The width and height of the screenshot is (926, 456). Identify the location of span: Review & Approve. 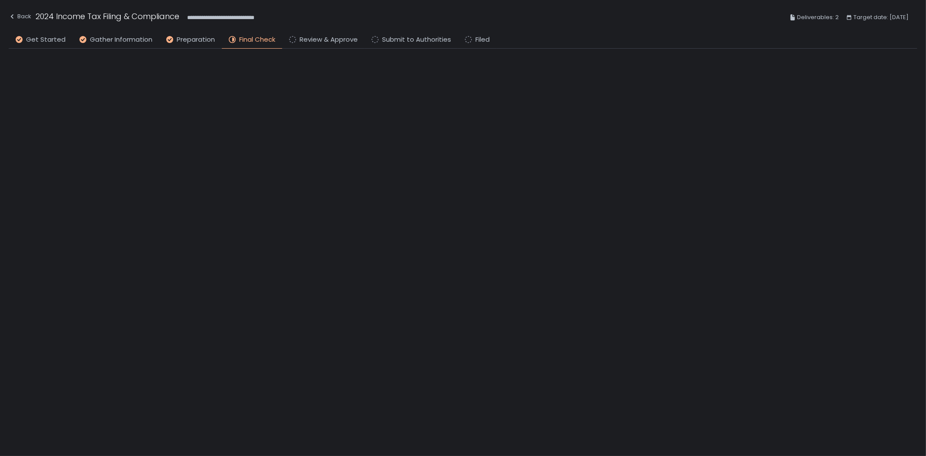
(329, 40).